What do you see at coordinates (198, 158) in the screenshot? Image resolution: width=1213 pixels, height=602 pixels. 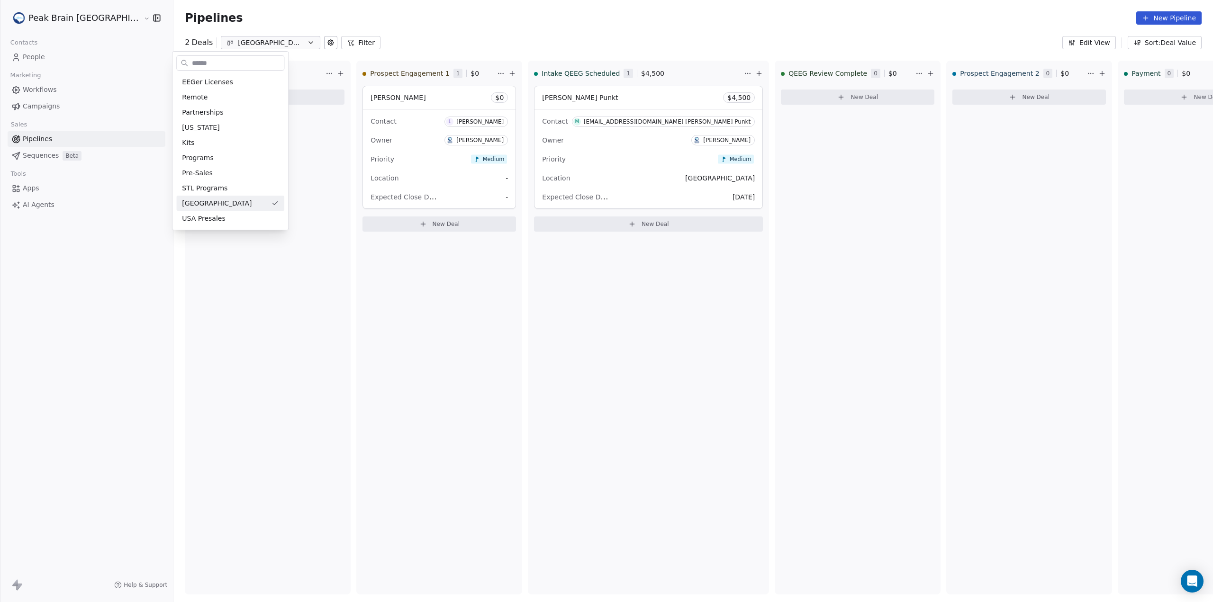 I see `span: Programs` at bounding box center [198, 158].